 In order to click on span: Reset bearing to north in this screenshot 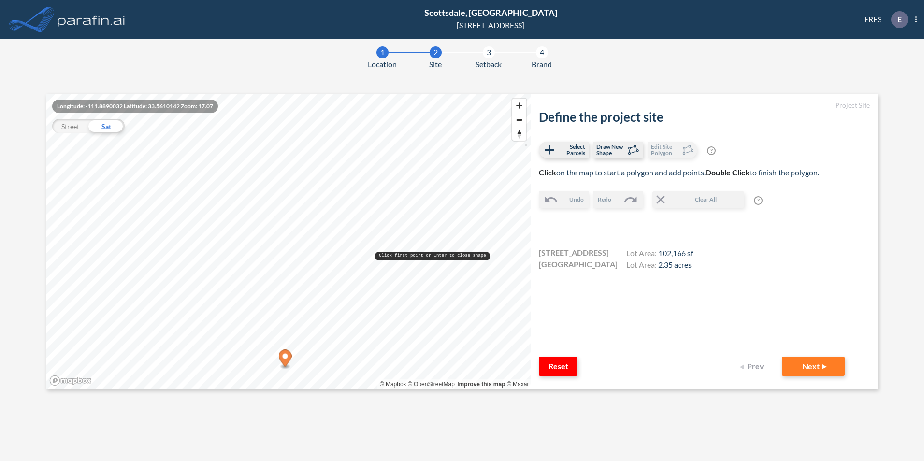, I will do `click(519, 134)`.